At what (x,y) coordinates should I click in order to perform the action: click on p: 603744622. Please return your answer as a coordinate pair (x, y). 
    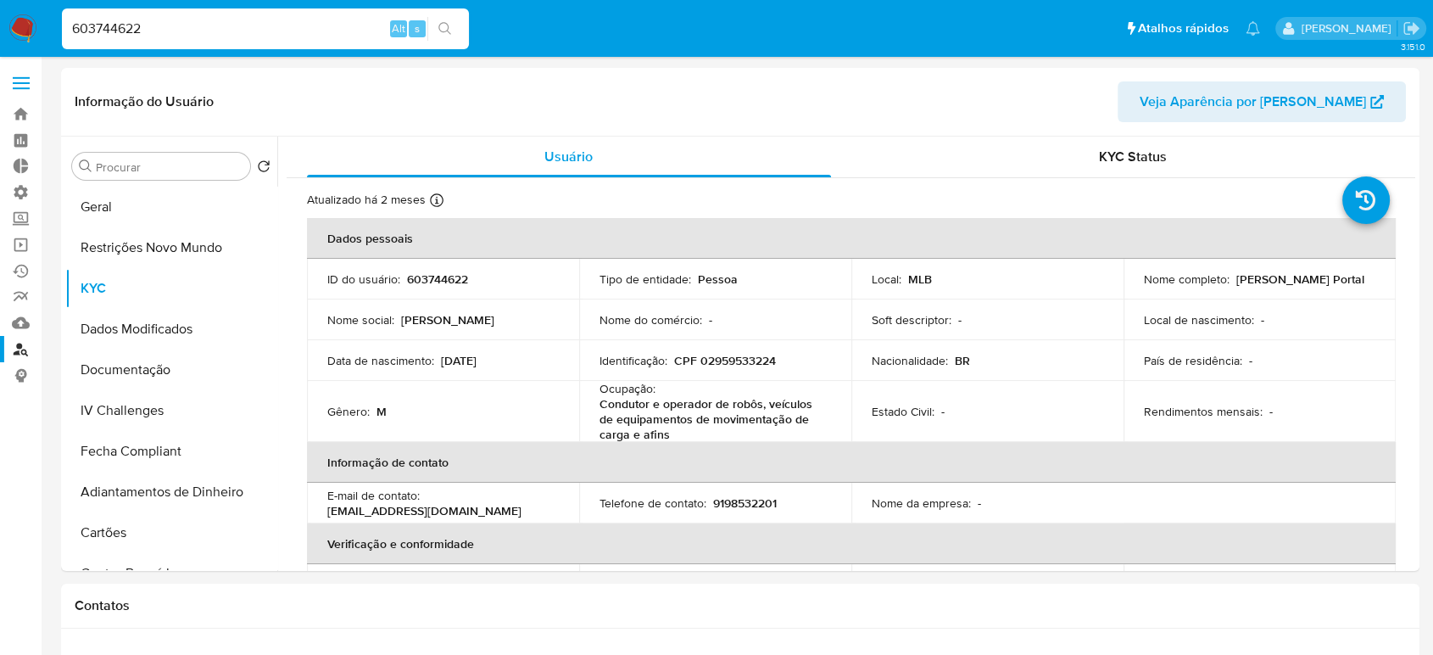
    Looking at the image, I should click on (438, 279).